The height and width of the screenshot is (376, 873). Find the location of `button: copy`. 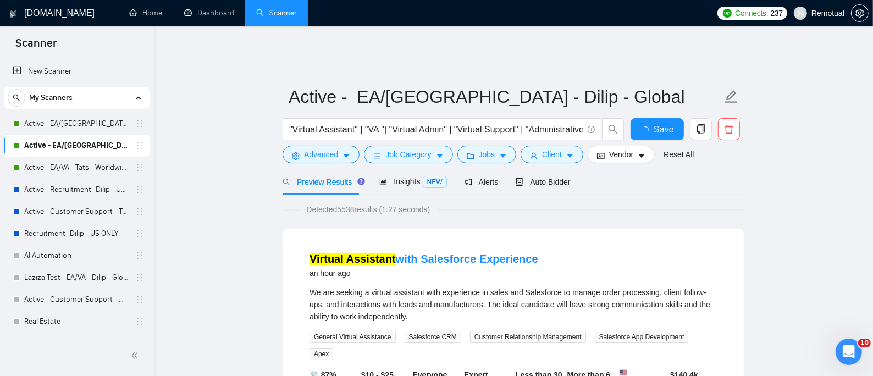

button: copy is located at coordinates (701, 129).